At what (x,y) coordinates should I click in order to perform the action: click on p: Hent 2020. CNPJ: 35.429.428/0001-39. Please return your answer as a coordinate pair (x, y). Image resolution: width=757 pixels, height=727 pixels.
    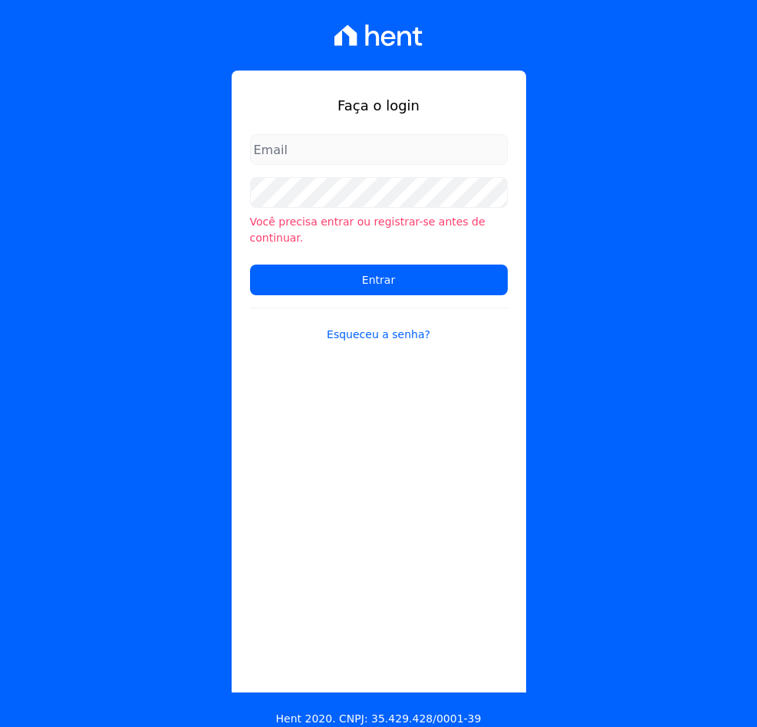
    Looking at the image, I should click on (379, 718).